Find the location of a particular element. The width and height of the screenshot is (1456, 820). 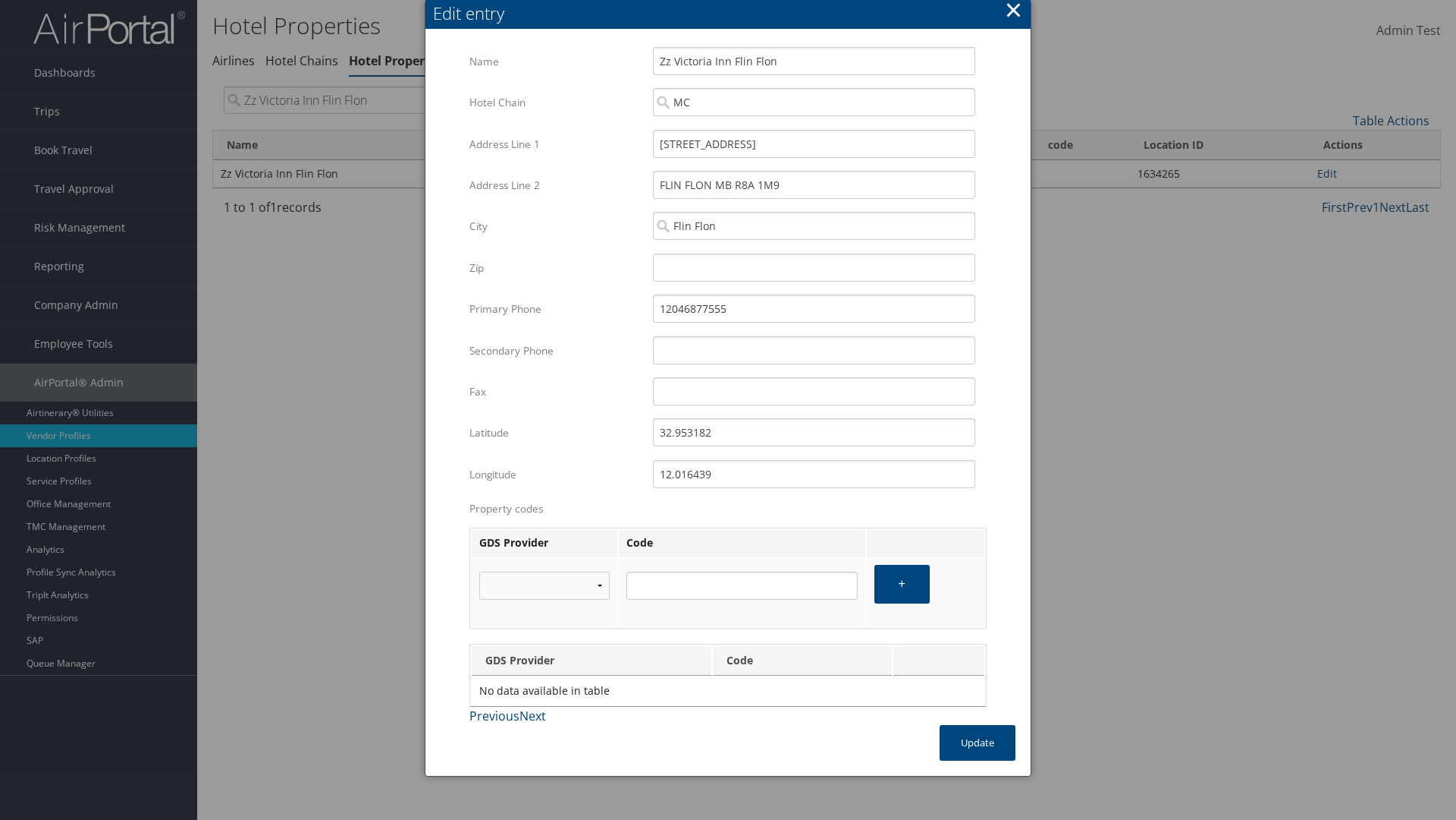

th: GDS Provider is located at coordinates (545, 543).